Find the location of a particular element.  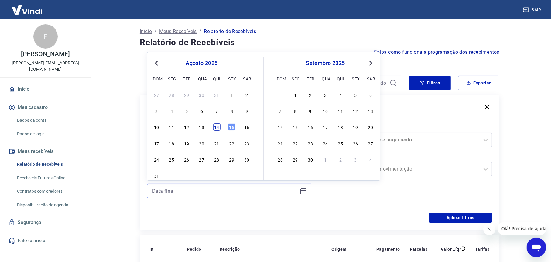

div: Choose sexta-feira, 29 de agosto de 2025 is located at coordinates (232, 159).